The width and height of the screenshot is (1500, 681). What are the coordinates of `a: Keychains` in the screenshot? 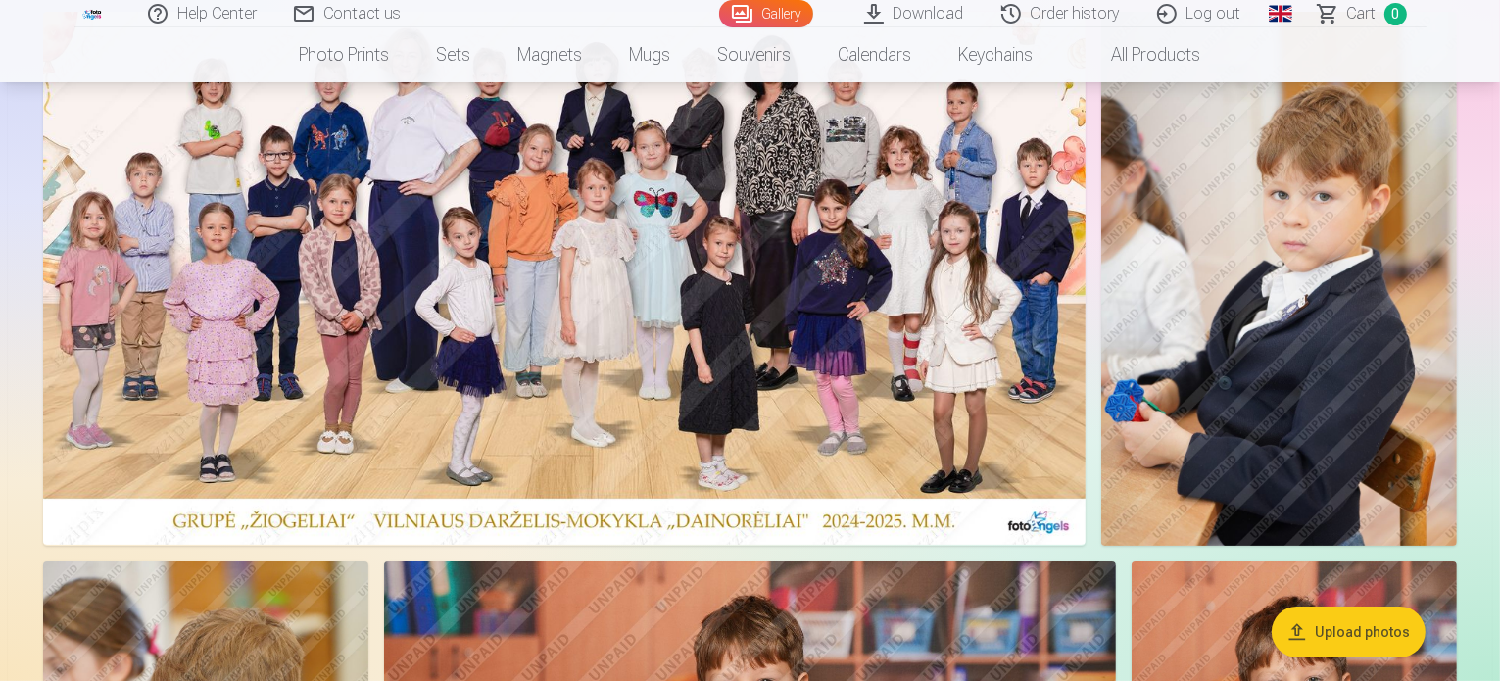 It's located at (996, 55).